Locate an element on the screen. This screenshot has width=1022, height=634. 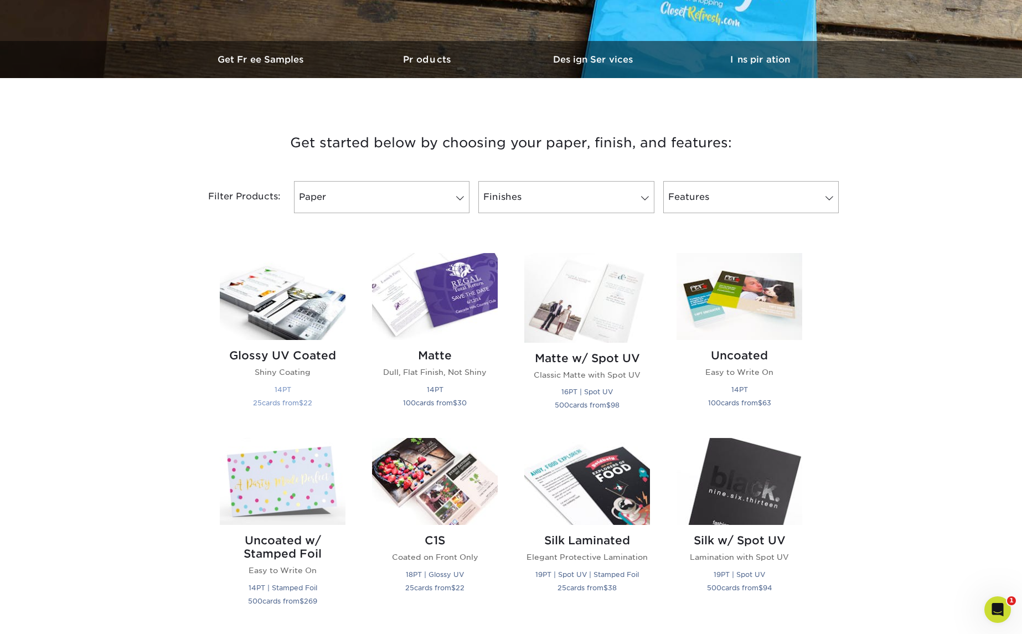
a: Get Free Samples is located at coordinates (262, 59).